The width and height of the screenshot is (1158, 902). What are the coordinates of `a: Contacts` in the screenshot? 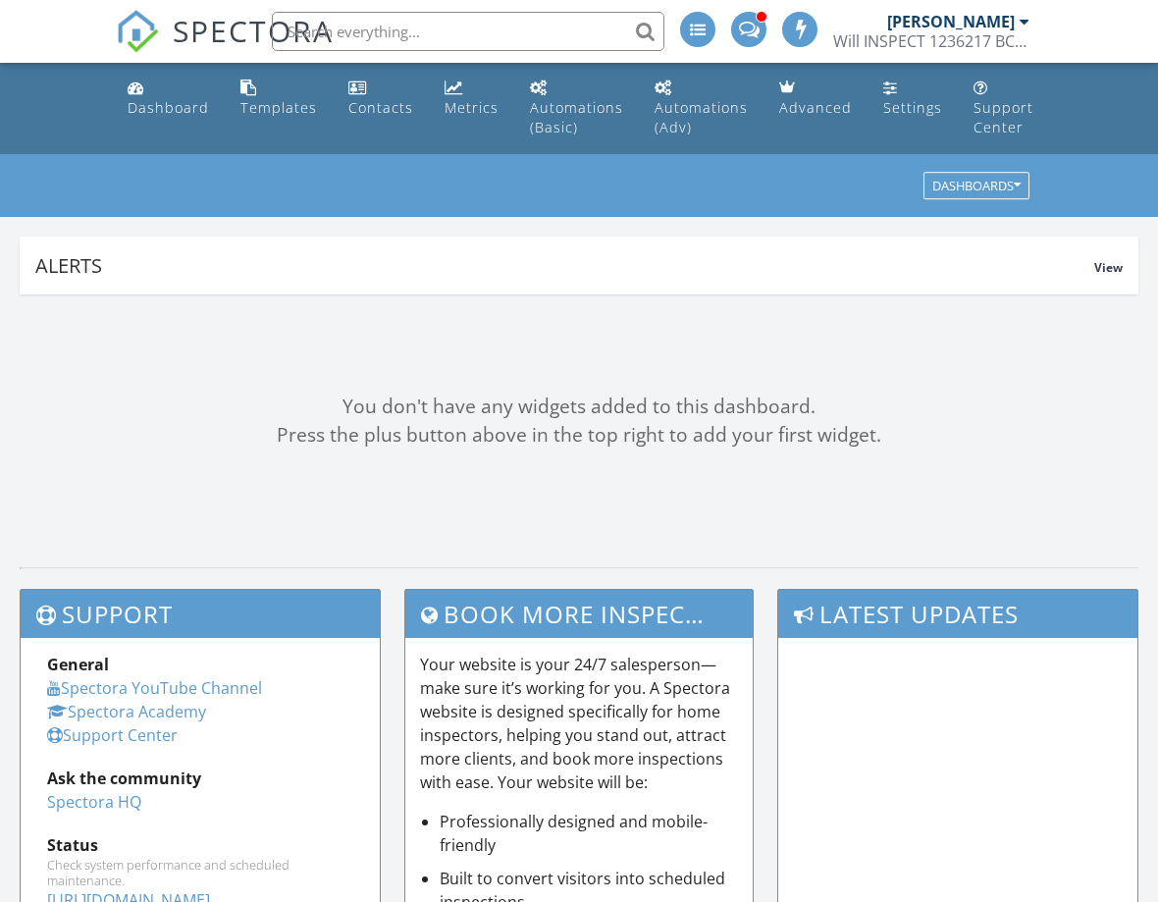 It's located at (381, 98).